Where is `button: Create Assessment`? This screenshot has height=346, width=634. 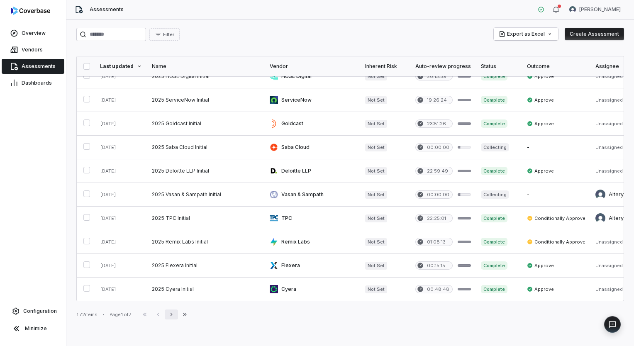
button: Create Assessment is located at coordinates (594, 34).